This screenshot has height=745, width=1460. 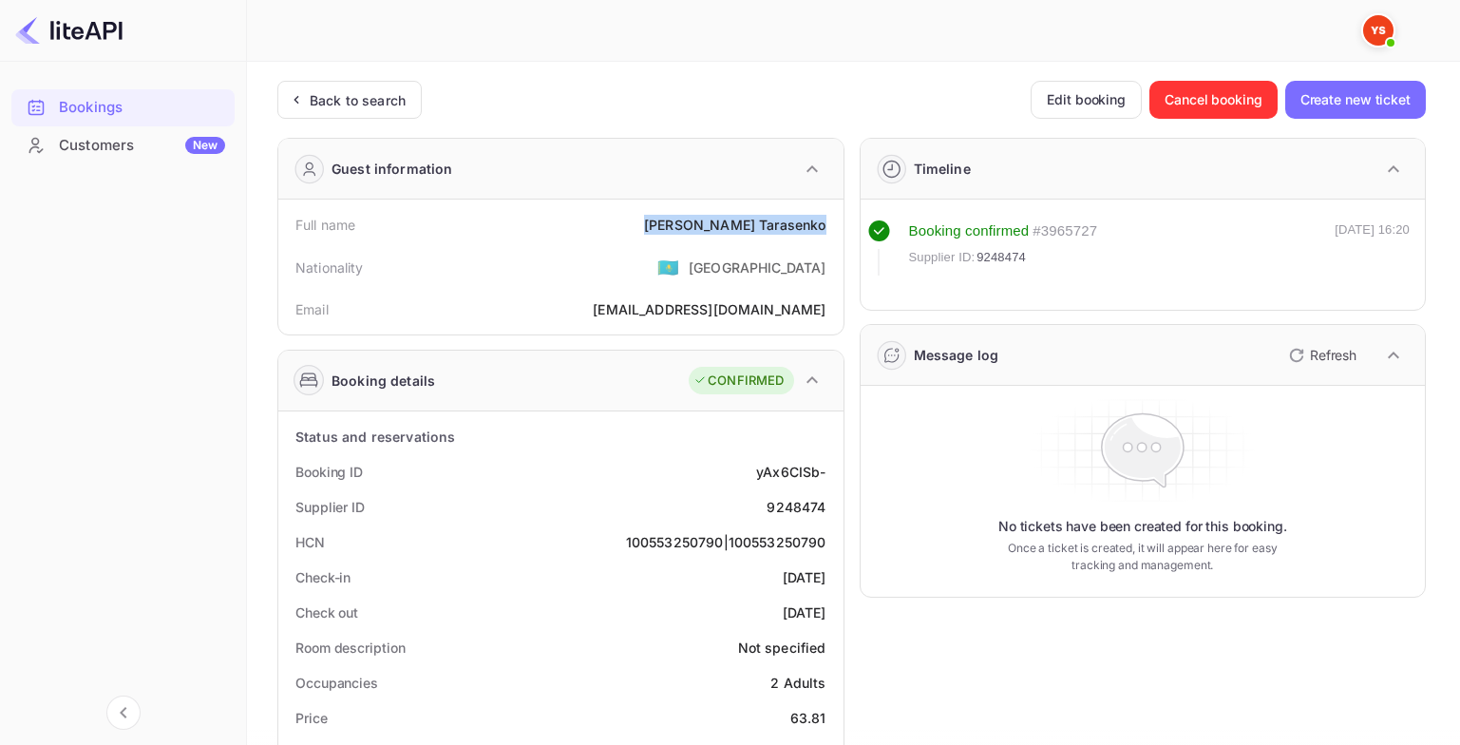 What do you see at coordinates (969, 231) in the screenshot?
I see `div: Booking confirmed` at bounding box center [969, 231].